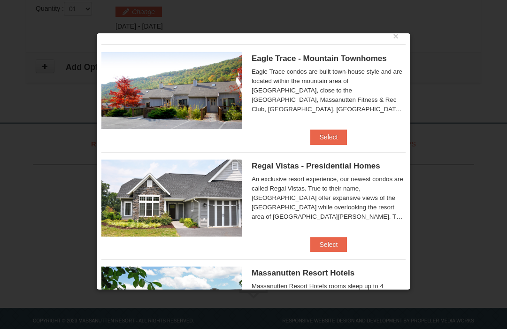  Describe the element at coordinates (329, 198) in the screenshot. I see `div: An exclusive resort experience, our newest condos are called Regal Vistas. True to their name, [G...` at that location.